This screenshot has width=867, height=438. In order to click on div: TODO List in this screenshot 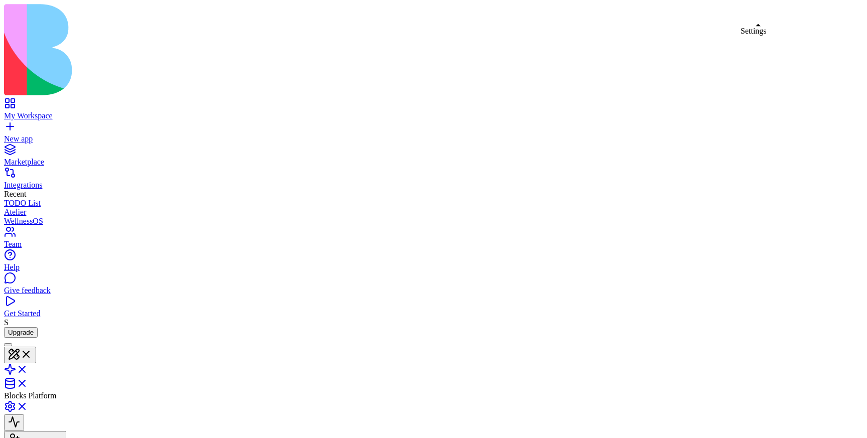, I will do `click(433, 203)`.